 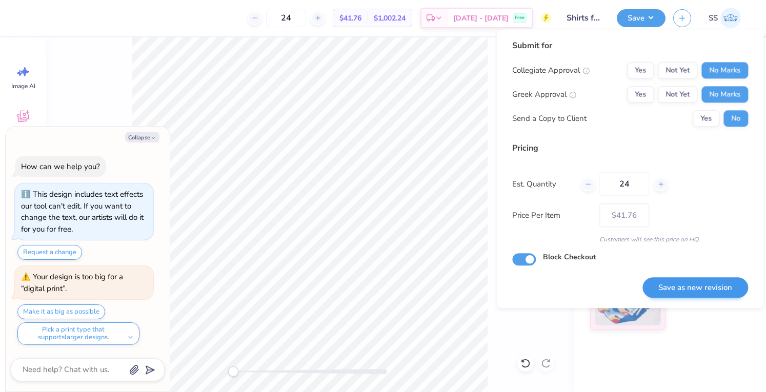 I want to click on input: Untitled Design, so click(x=584, y=18).